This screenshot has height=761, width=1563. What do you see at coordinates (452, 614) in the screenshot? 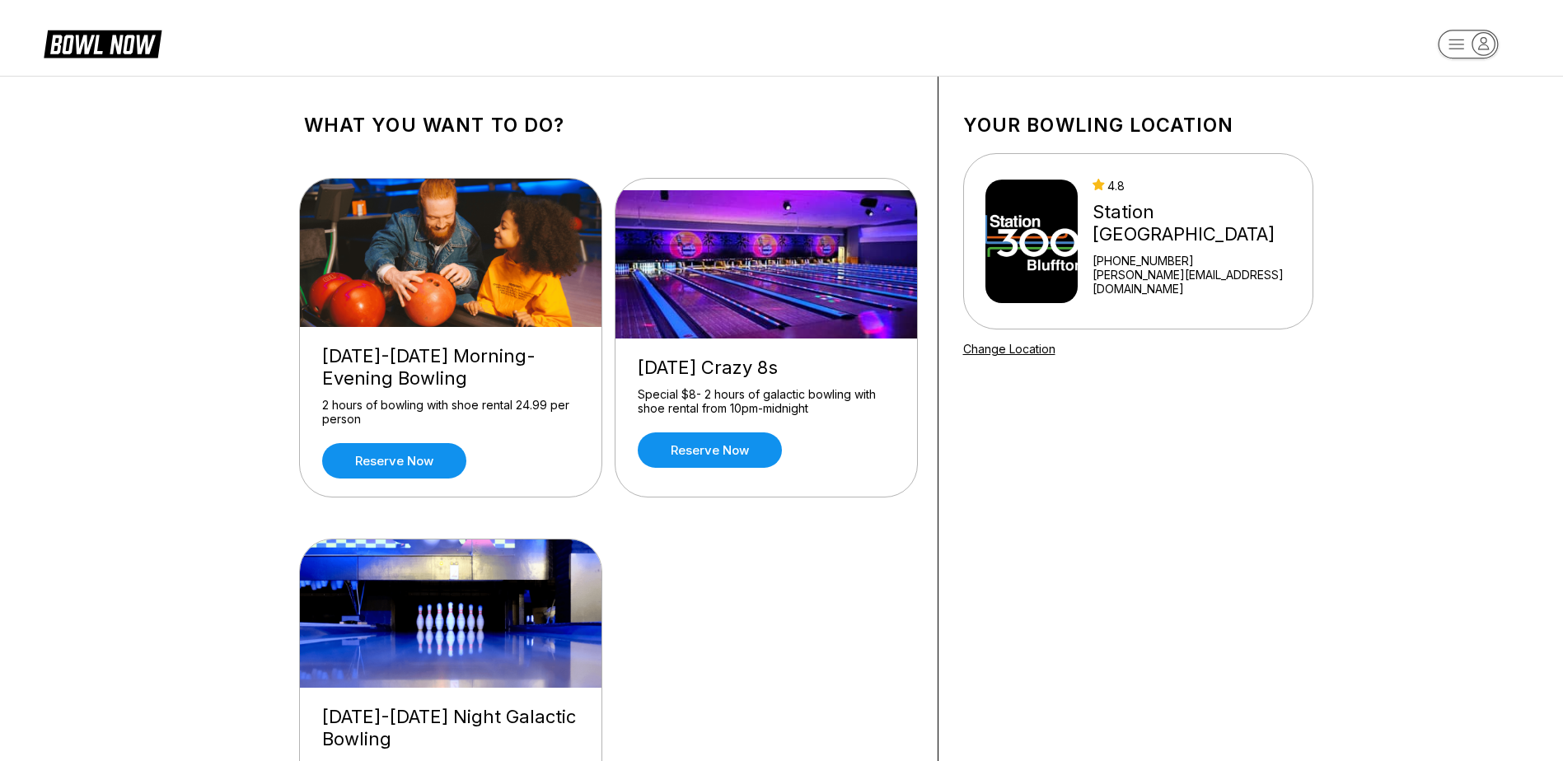
I see `img: Friday-Saturday Night Galactic Bowling` at bounding box center [452, 614].